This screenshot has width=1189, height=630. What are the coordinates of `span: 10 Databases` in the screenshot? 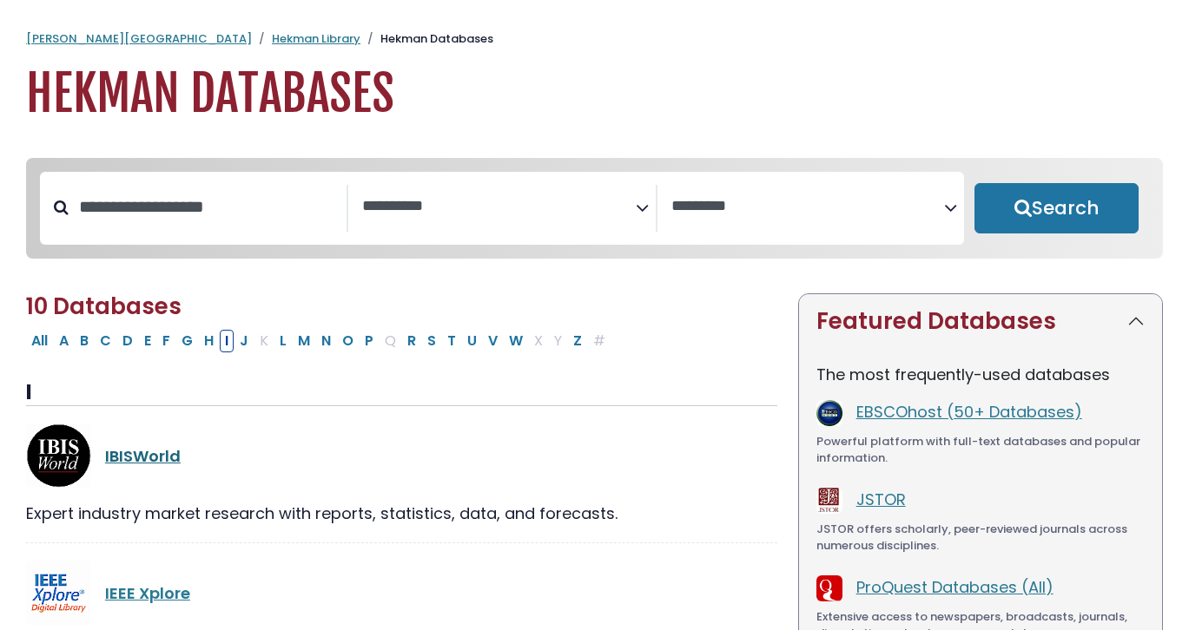 It's located at (103, 306).